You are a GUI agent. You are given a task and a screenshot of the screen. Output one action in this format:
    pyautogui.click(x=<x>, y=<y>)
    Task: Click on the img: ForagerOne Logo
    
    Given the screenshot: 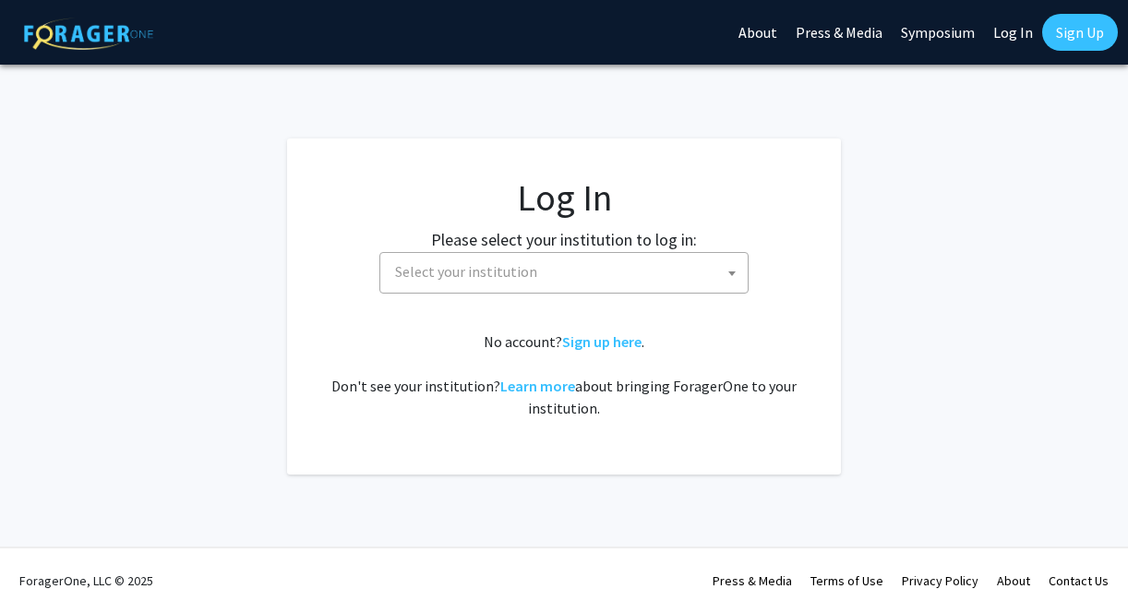 What is the action you would take?
    pyautogui.click(x=89, y=33)
    